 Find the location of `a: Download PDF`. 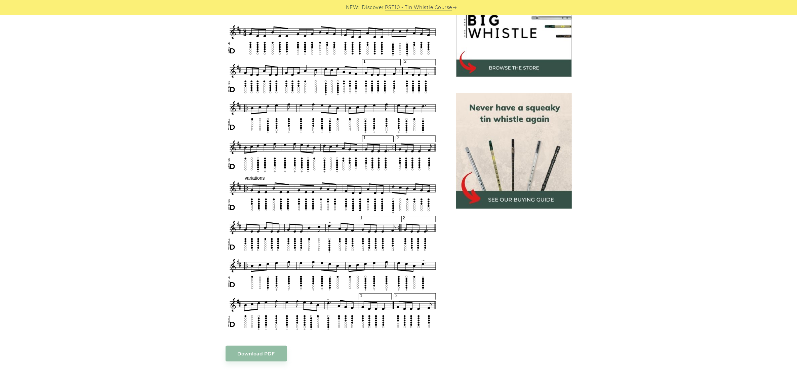

a: Download PDF is located at coordinates (256, 354).